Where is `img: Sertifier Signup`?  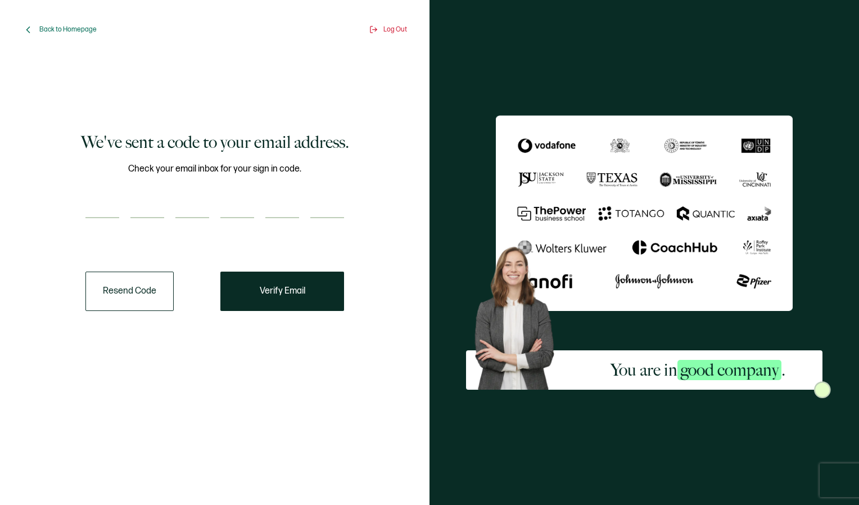
img: Sertifier Signup is located at coordinates (822, 389).